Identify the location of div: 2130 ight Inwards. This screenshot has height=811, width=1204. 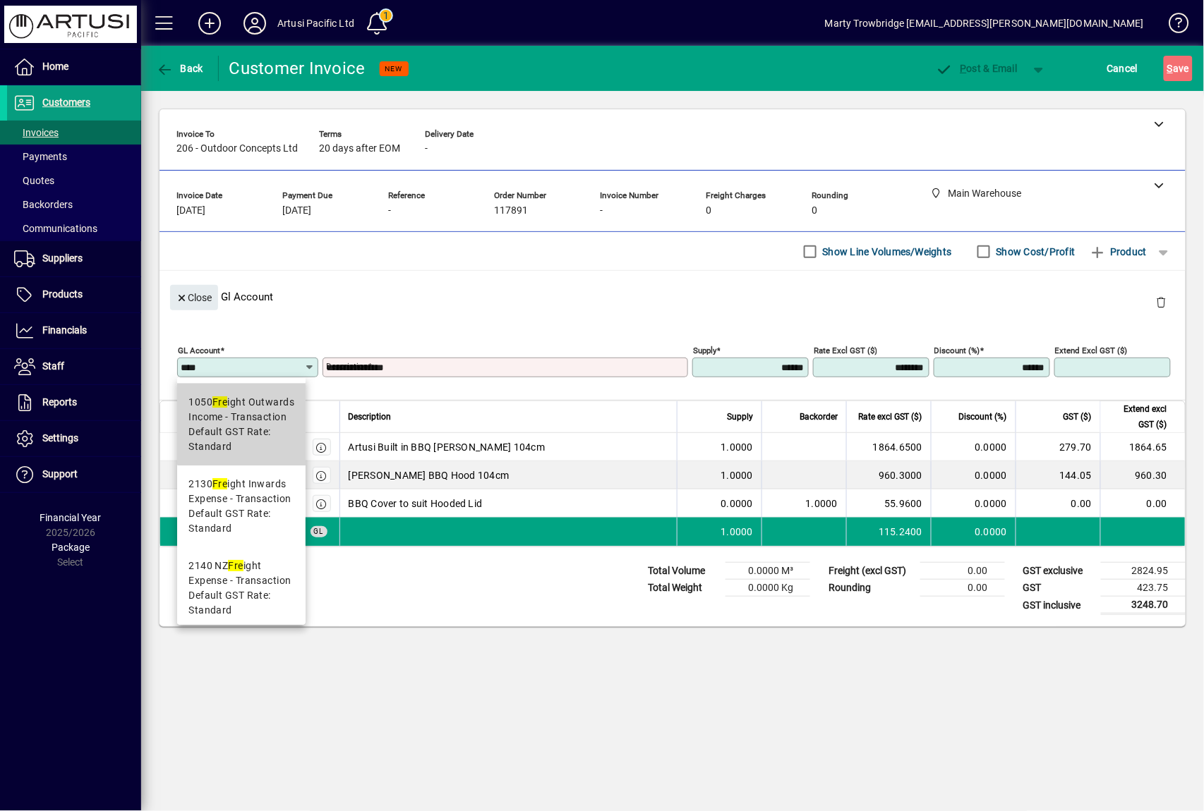
(241, 484).